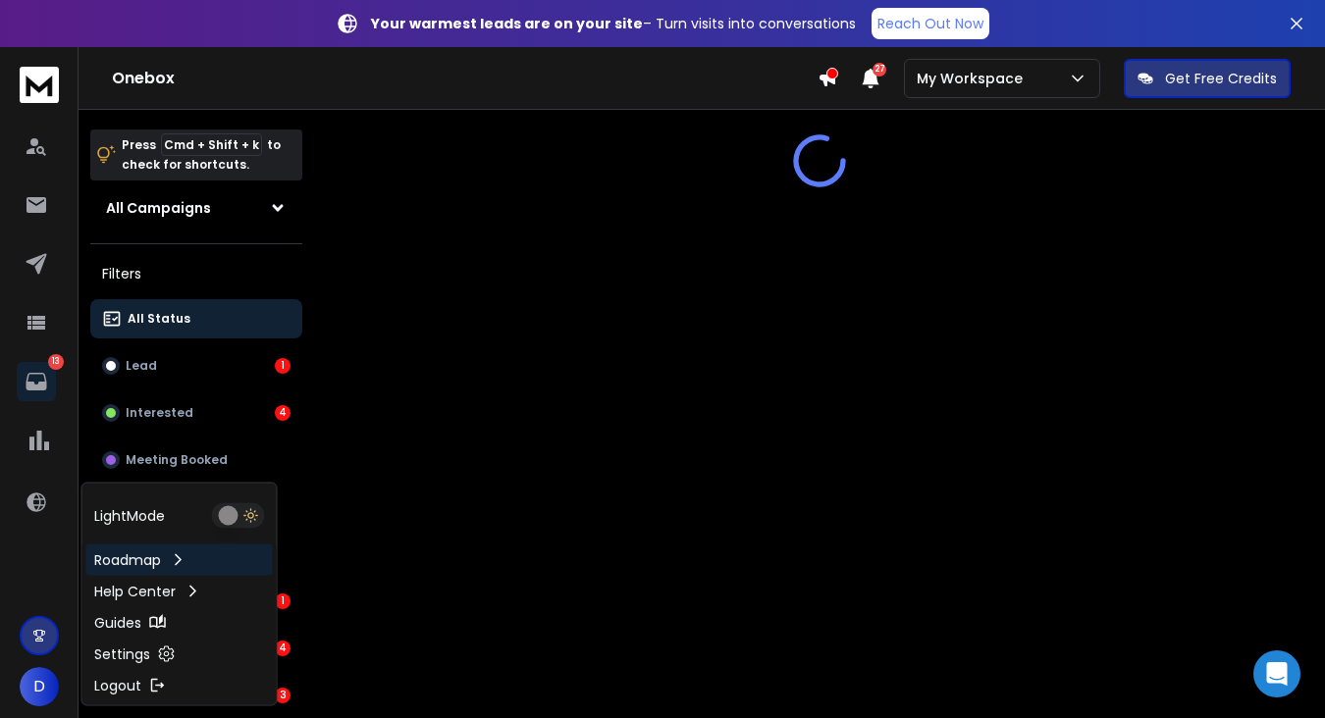 This screenshot has width=1325, height=718. I want to click on img: logo, so click(39, 84).